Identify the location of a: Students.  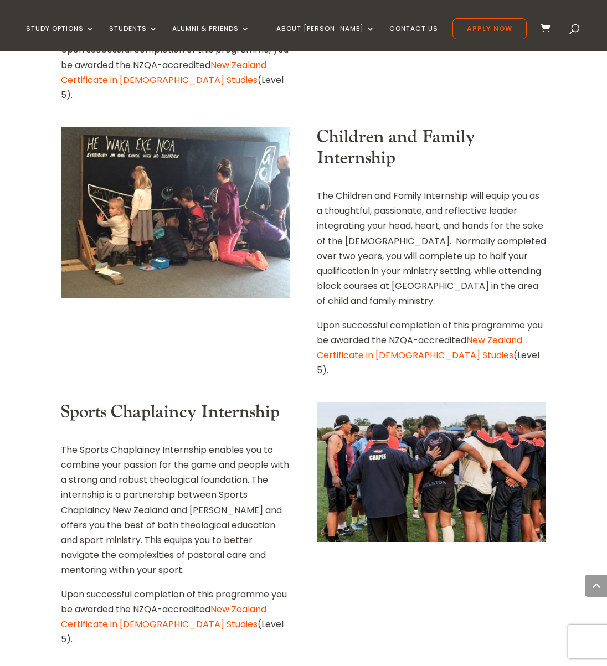
(133, 38).